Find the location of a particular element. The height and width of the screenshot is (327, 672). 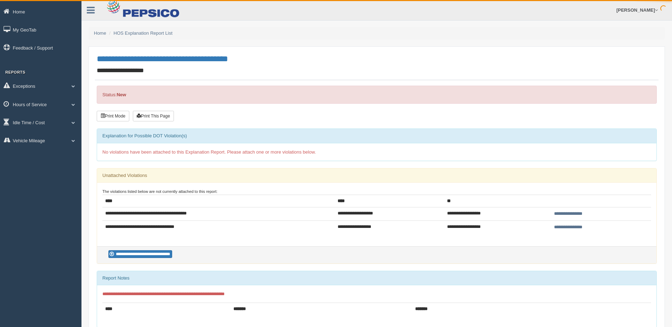

button: Print This Page is located at coordinates (153, 116).